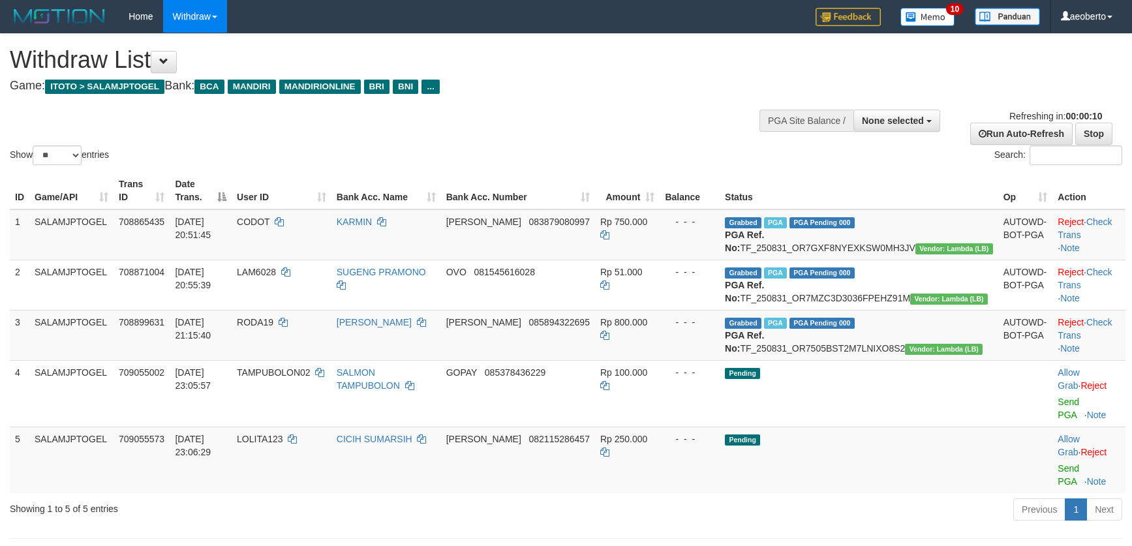 Image resolution: width=1132 pixels, height=546 pixels. What do you see at coordinates (252, 87) in the screenshot?
I see `span: MANDIRI` at bounding box center [252, 87].